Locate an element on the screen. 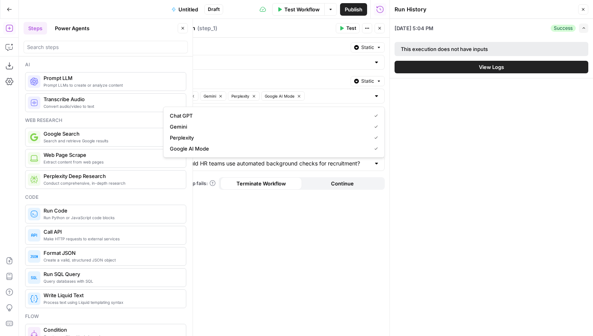 This screenshot has height=336, width=593. span: Query databases with SQL is located at coordinates (111, 281).